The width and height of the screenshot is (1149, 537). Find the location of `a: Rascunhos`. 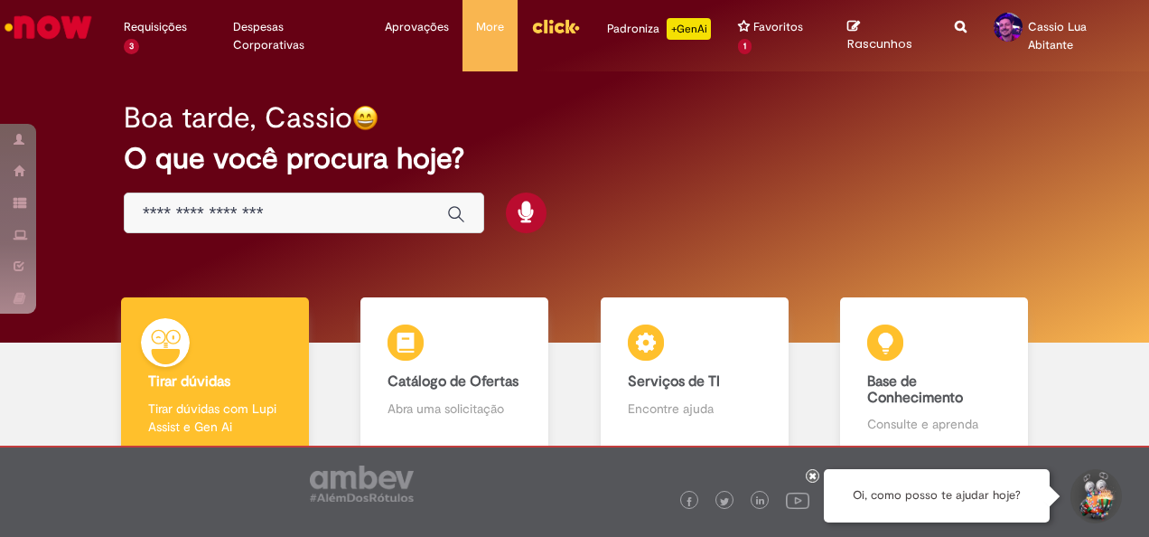

a: Rascunhos is located at coordinates (887, 35).